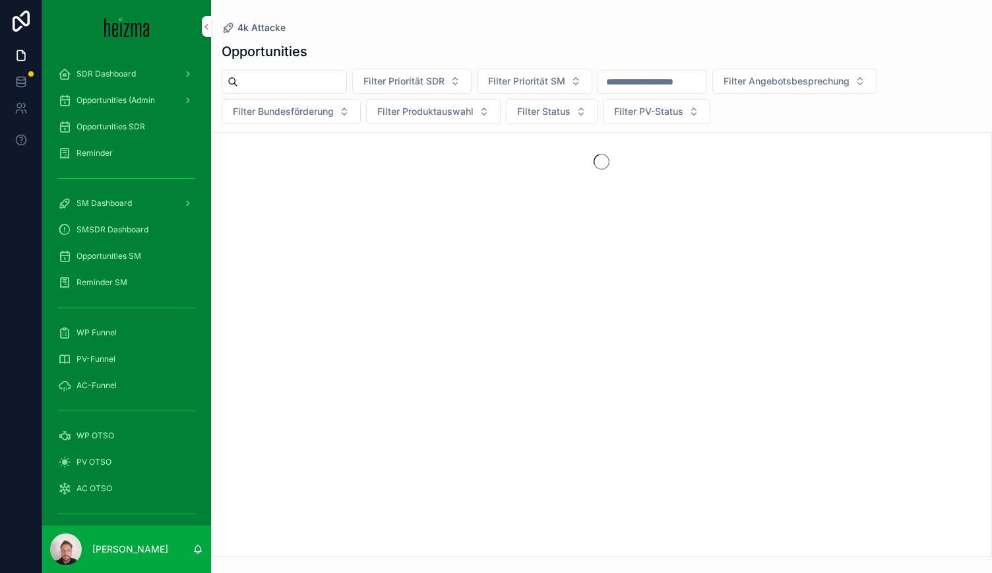 The image size is (992, 573). What do you see at coordinates (109, 256) in the screenshot?
I see `span: Opportunities SM` at bounding box center [109, 256].